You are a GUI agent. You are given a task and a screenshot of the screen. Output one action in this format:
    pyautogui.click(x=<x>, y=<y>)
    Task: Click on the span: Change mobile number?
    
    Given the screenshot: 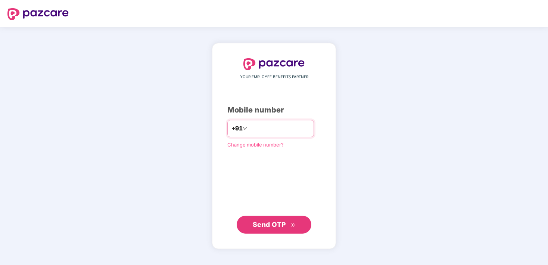 What is the action you would take?
    pyautogui.click(x=255, y=144)
    